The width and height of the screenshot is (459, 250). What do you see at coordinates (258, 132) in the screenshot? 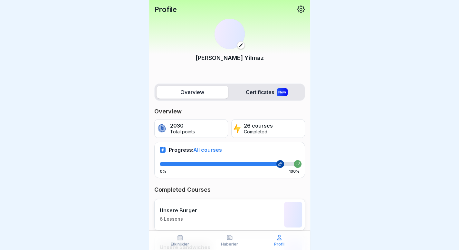
I see `p: Completed` at bounding box center [258, 132].